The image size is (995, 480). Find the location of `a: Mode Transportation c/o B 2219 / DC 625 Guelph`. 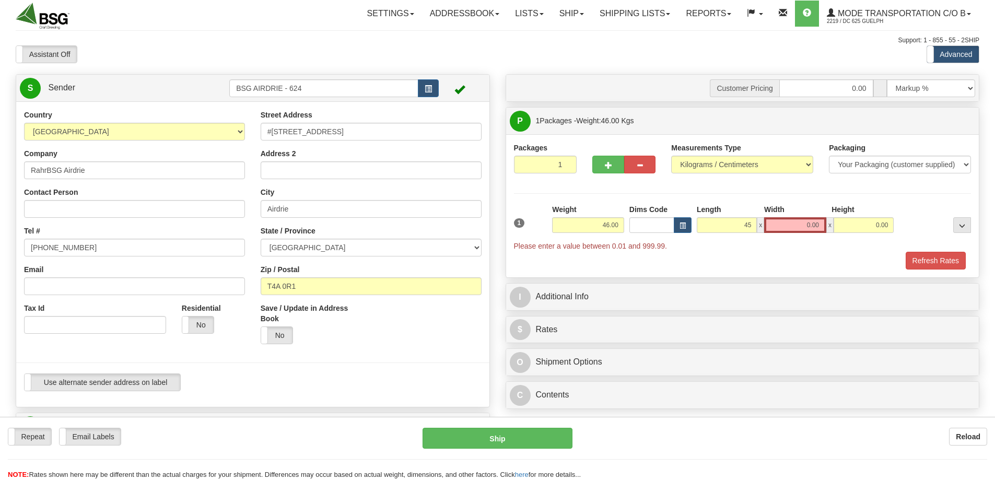

a: Mode Transportation c/o B 2219 / DC 625 Guelph is located at coordinates (899, 14).